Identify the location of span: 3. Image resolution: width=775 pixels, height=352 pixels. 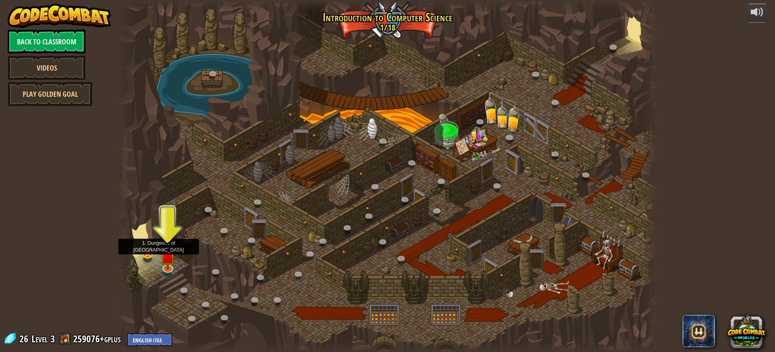
(52, 339).